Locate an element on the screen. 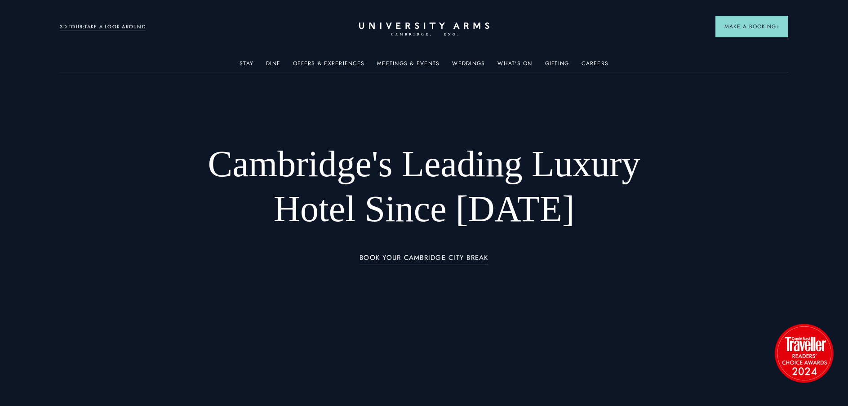 This screenshot has height=406, width=848. a: BOOK YOUR CAMBRIDGE CITY BREAK is located at coordinates (424, 259).